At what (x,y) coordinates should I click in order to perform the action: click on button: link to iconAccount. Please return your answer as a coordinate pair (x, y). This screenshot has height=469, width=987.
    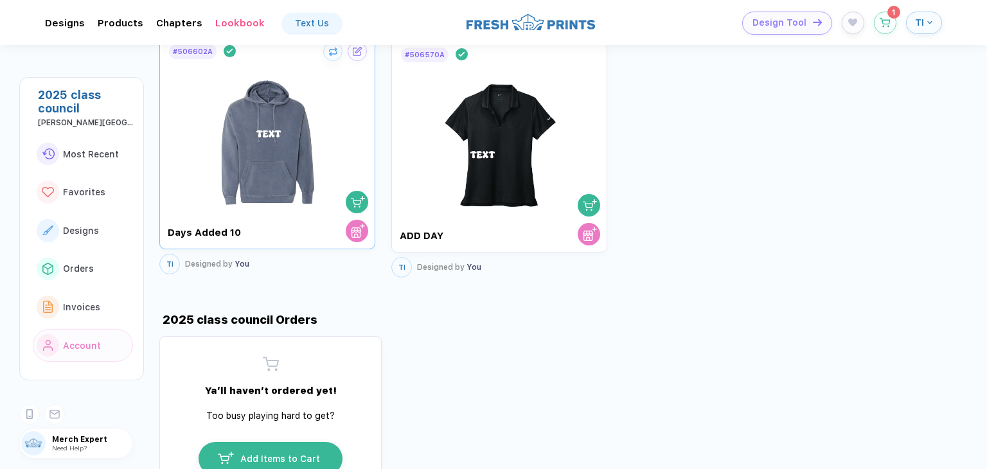
    Looking at the image, I should click on (83, 346).